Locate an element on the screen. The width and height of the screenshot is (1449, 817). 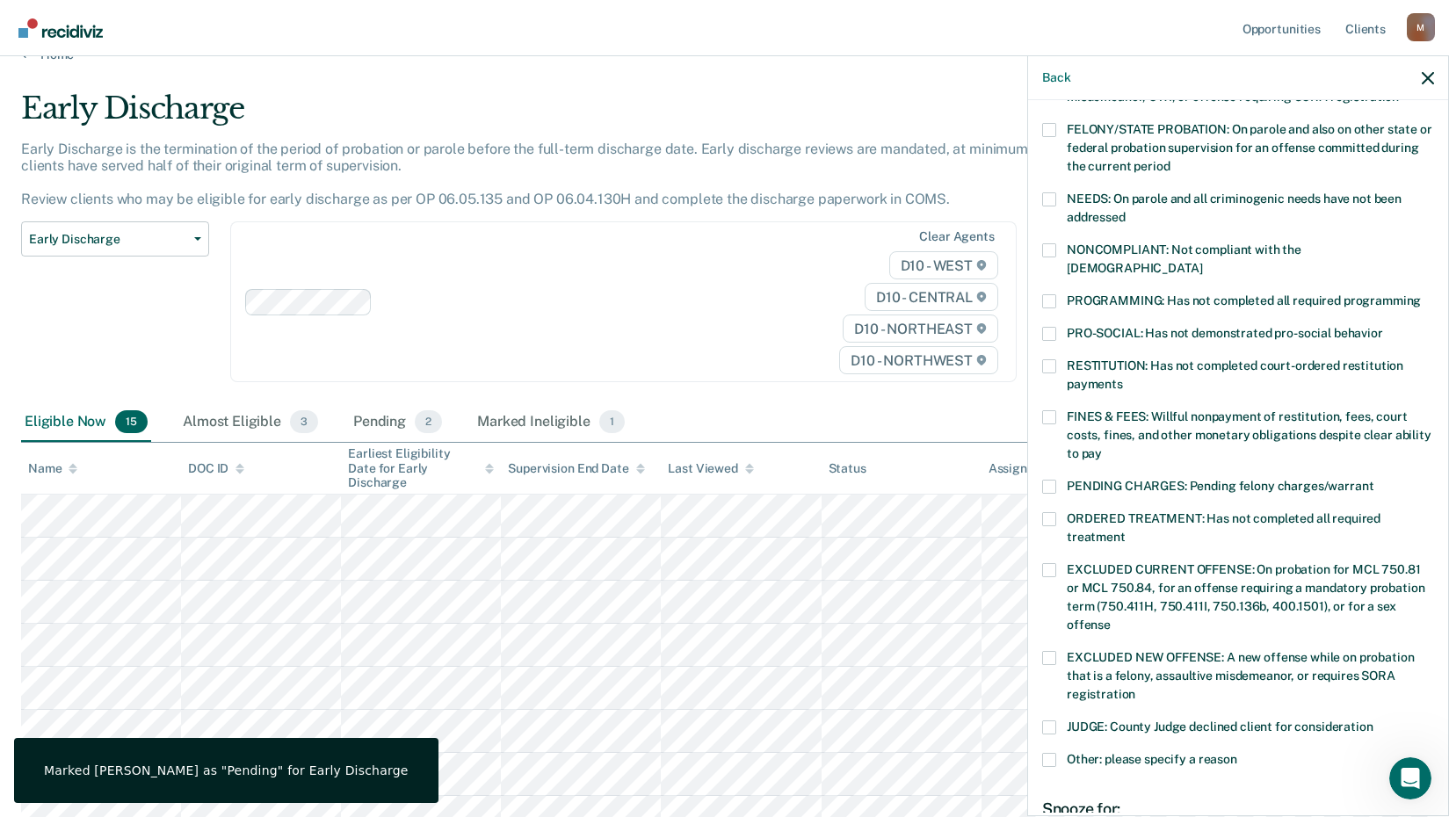
span: 2 is located at coordinates (428, 422).